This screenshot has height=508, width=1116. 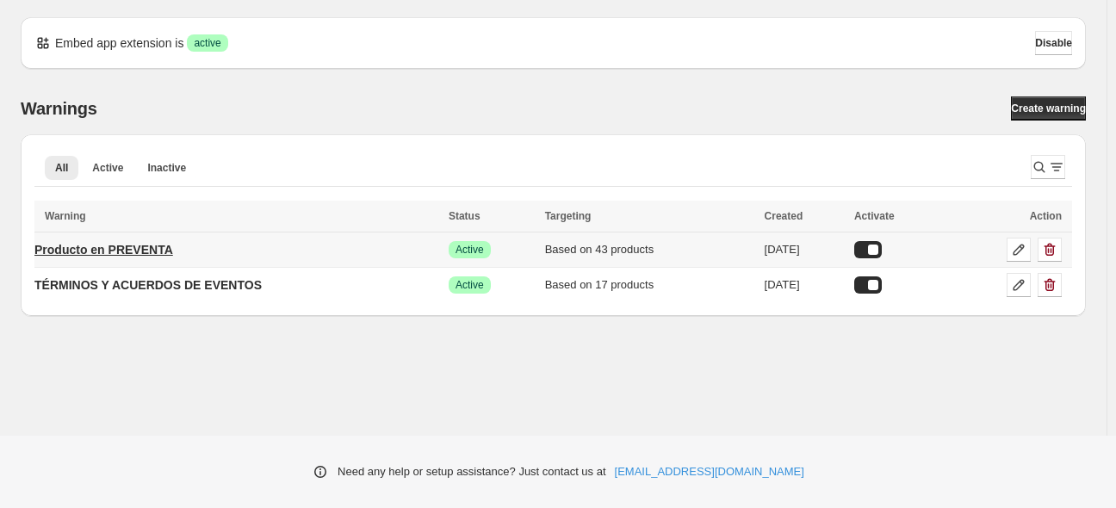 I want to click on button: Disable, so click(x=1053, y=43).